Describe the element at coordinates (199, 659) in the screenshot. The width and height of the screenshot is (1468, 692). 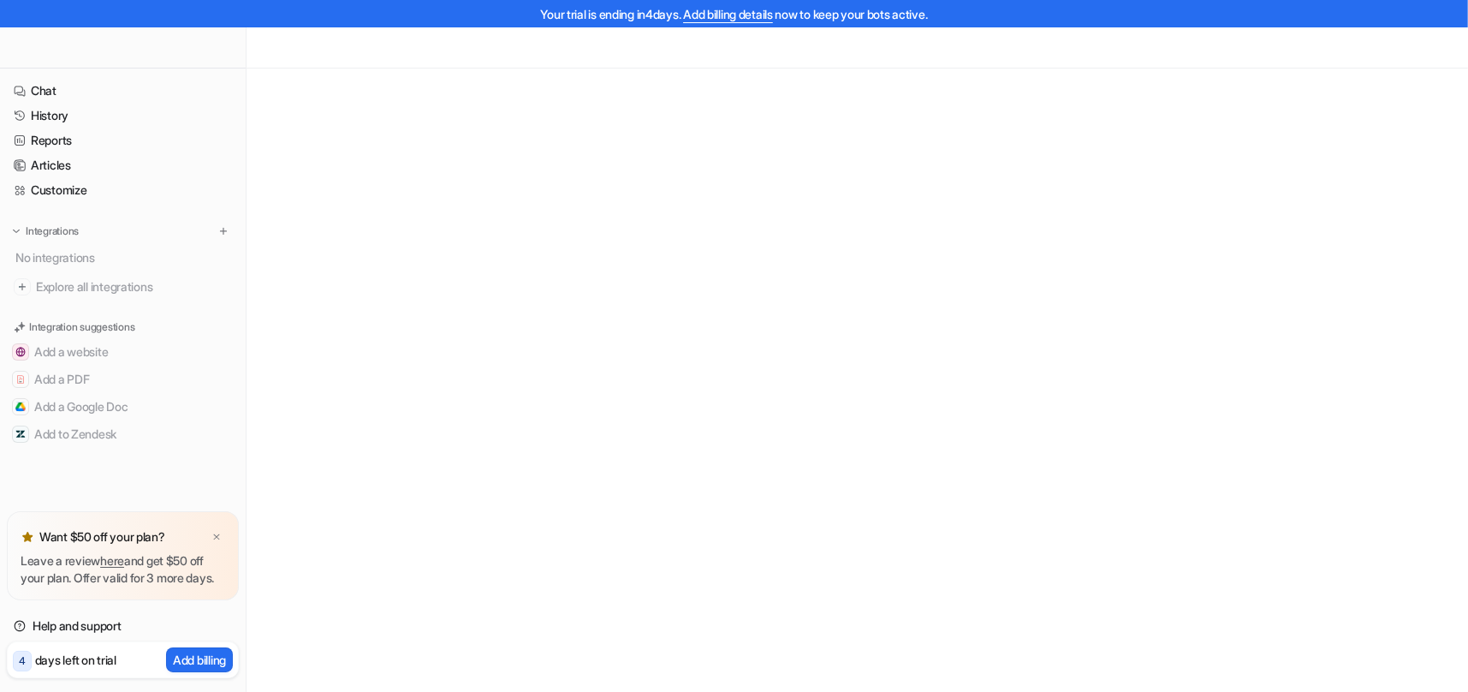
I see `button: Add billing` at that location.